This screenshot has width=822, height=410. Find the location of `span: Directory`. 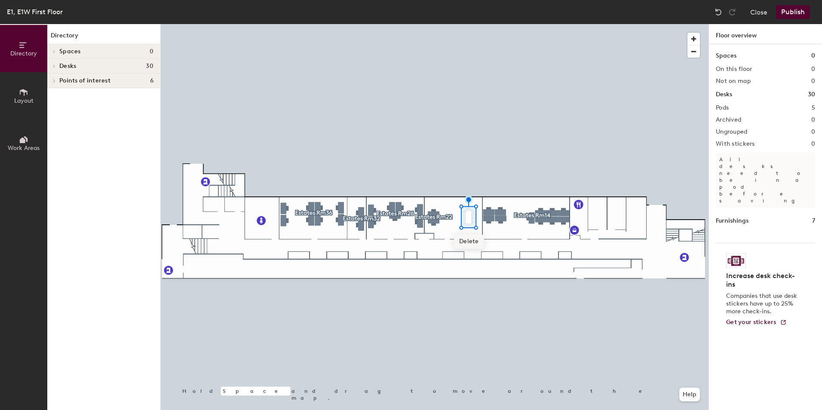

span: Directory is located at coordinates (24, 53).